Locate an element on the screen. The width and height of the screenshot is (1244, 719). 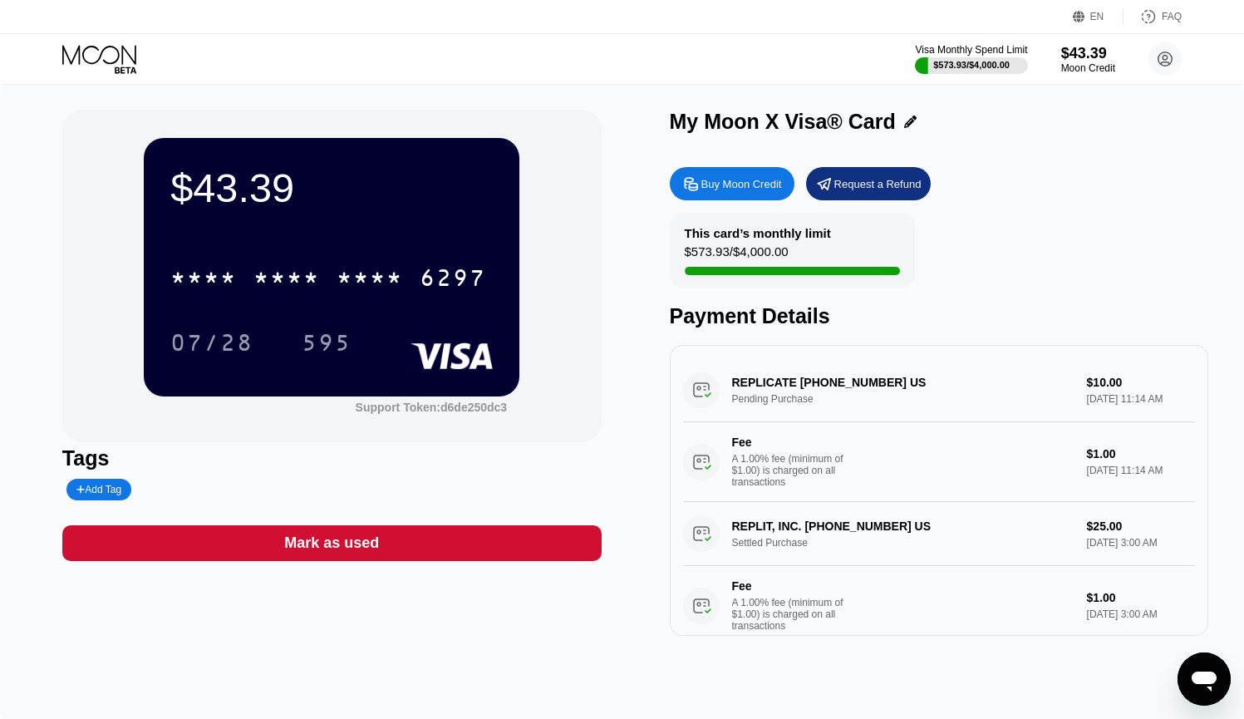
div: Moon Credit is located at coordinates (1088, 68).